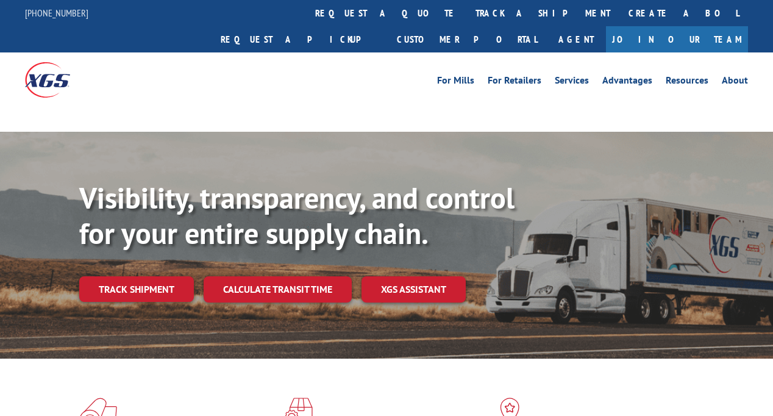 Image resolution: width=773 pixels, height=416 pixels. Describe the element at coordinates (627, 82) in the screenshot. I see `a: Advantages` at that location.